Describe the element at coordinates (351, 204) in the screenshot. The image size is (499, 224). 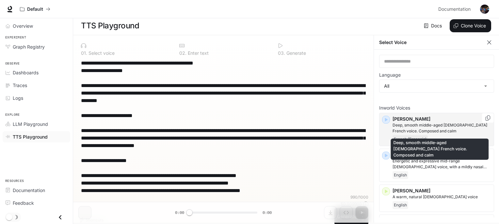
I see `p: $ 0.009900` at that location.